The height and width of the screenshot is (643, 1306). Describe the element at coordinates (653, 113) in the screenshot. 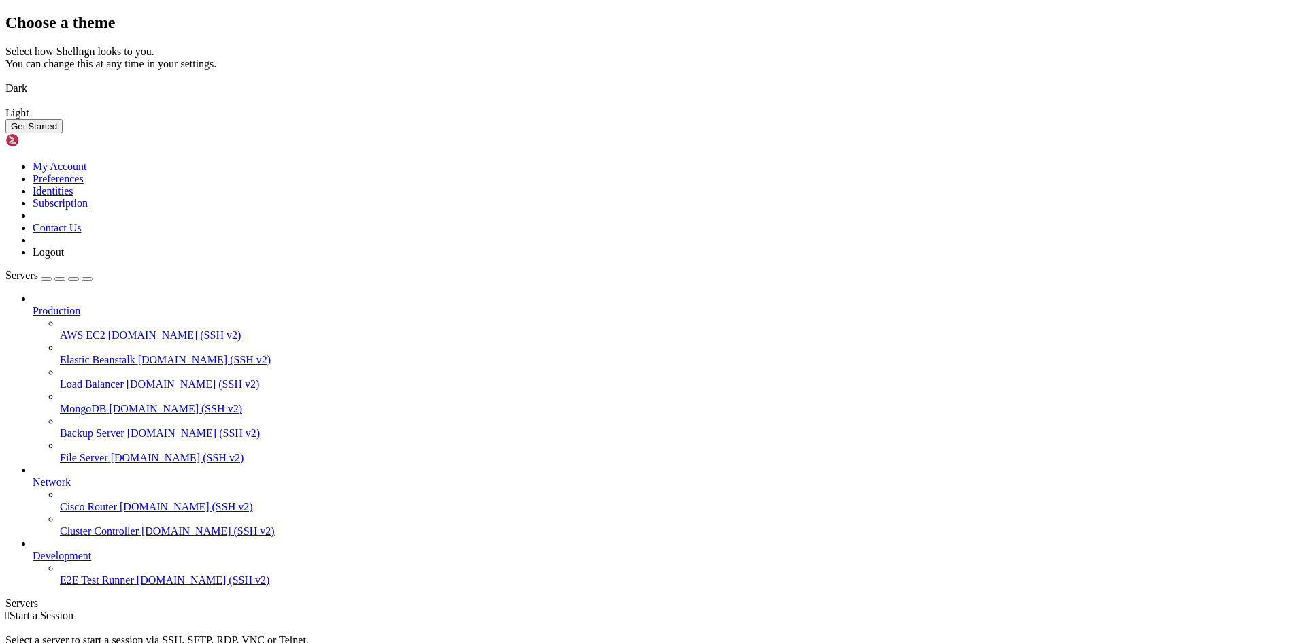

I see `div: Light` at that location.